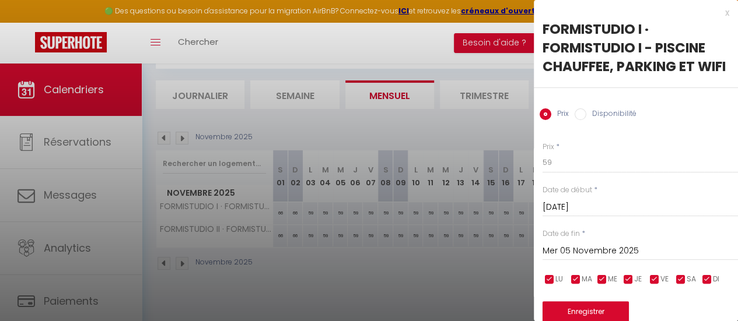 This screenshot has width=738, height=321. Describe the element at coordinates (638, 279) in the screenshot. I see `span: JE` at that location.